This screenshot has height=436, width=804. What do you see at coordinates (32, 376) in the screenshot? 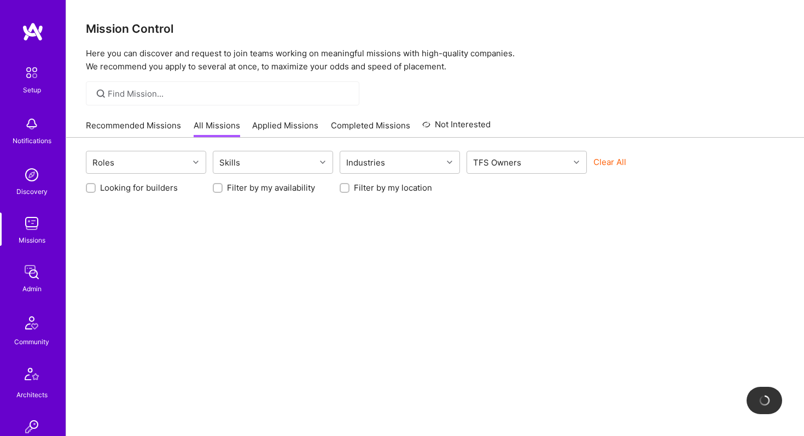
I see `img: Architects` at bounding box center [32, 376].